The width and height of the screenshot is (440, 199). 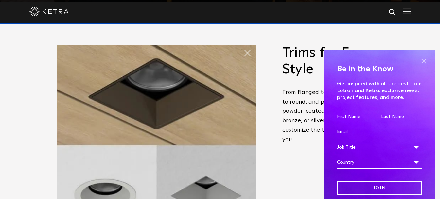 I want to click on input: Email, so click(x=380, y=132).